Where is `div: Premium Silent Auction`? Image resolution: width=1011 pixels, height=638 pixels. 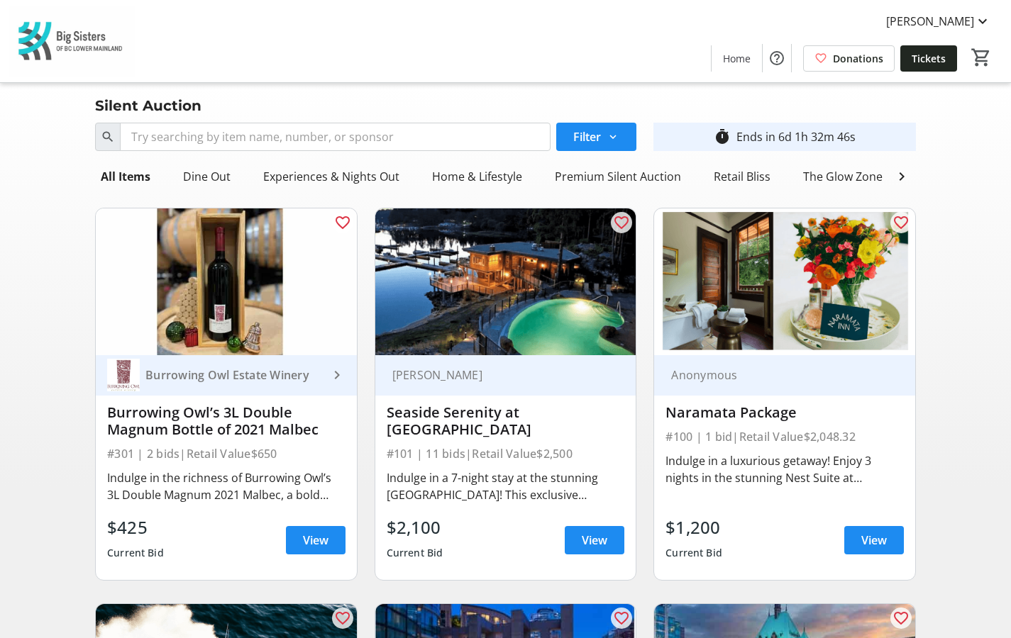
div: Premium Silent Auction is located at coordinates (618, 177).